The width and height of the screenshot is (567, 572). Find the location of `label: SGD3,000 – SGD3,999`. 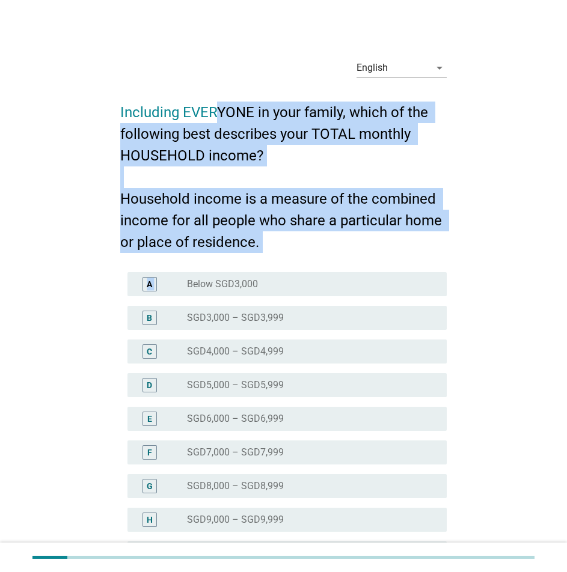

label: SGD3,000 – SGD3,999 is located at coordinates (235, 318).